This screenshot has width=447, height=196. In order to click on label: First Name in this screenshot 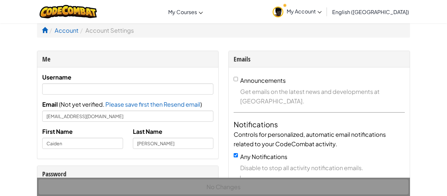, I will do `click(57, 131)`.